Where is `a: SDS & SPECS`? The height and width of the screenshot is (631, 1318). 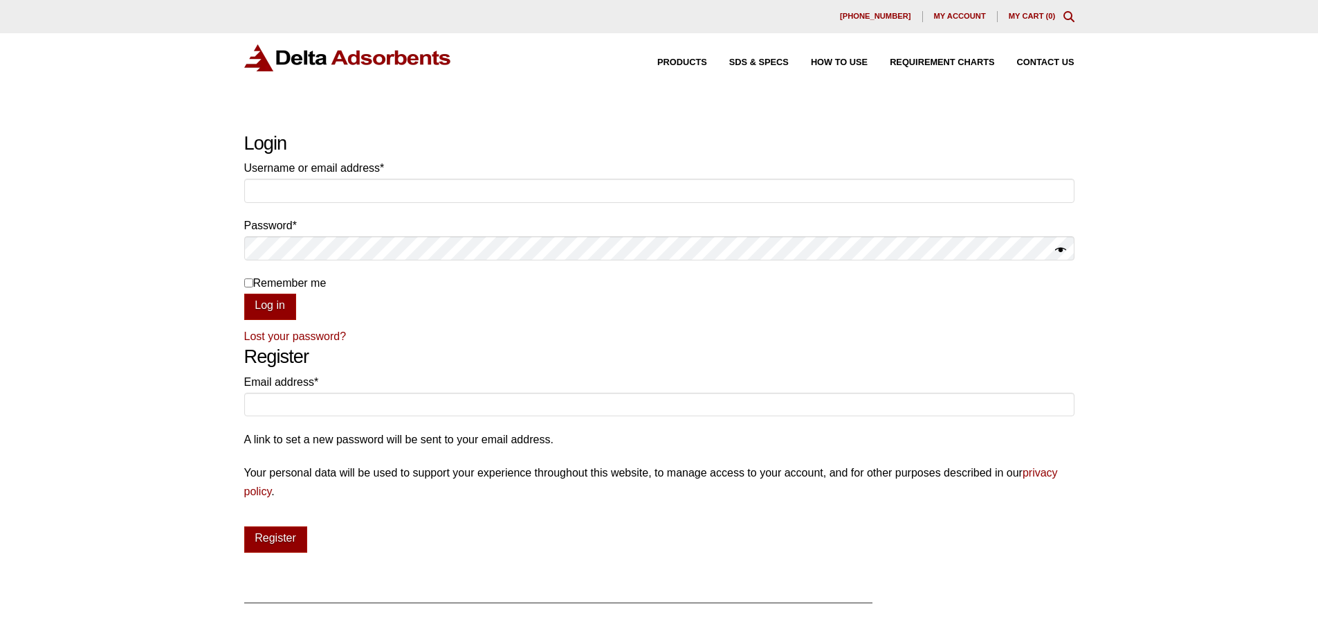 a: SDS & SPECS is located at coordinates (748, 62).